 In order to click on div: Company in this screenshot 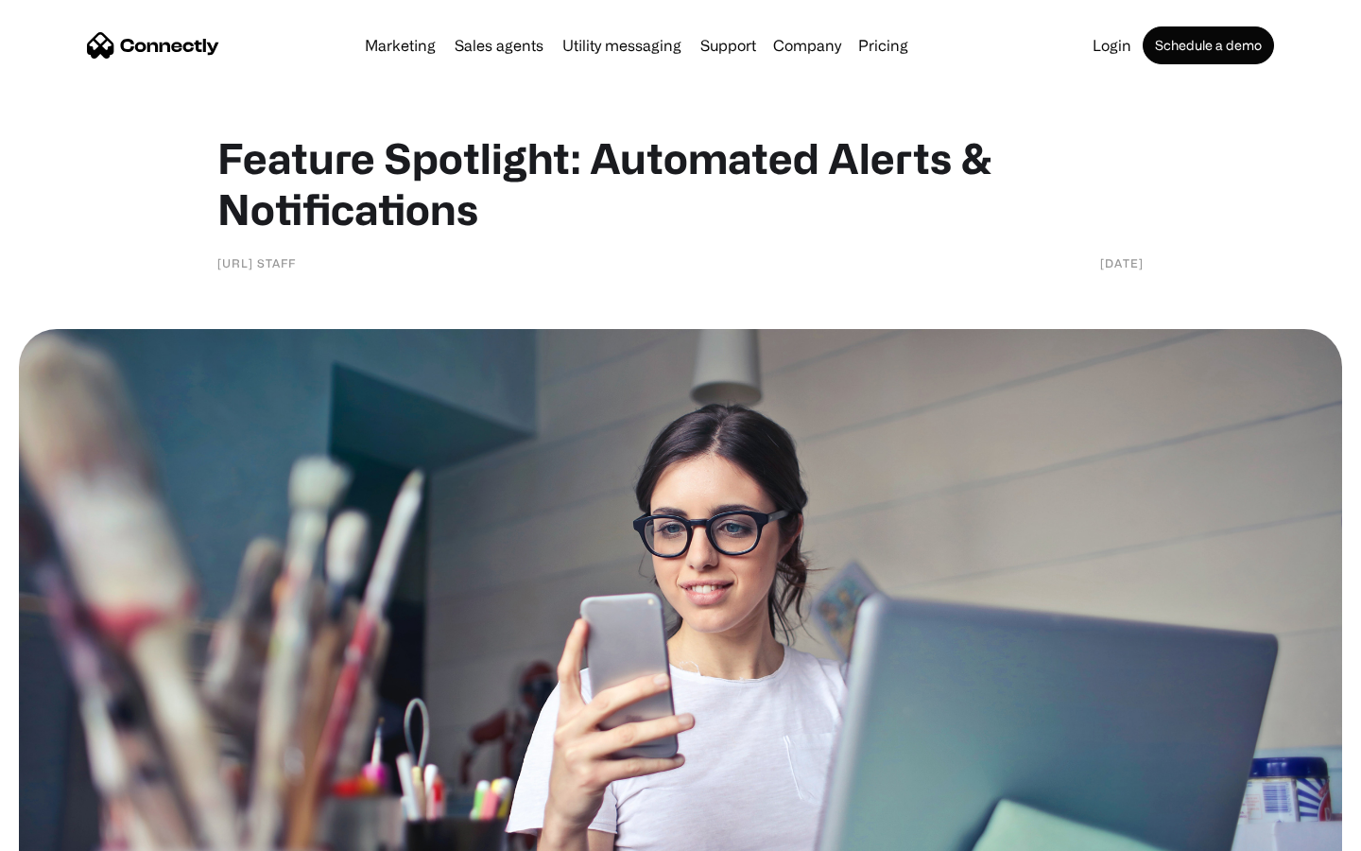, I will do `click(807, 45)`.